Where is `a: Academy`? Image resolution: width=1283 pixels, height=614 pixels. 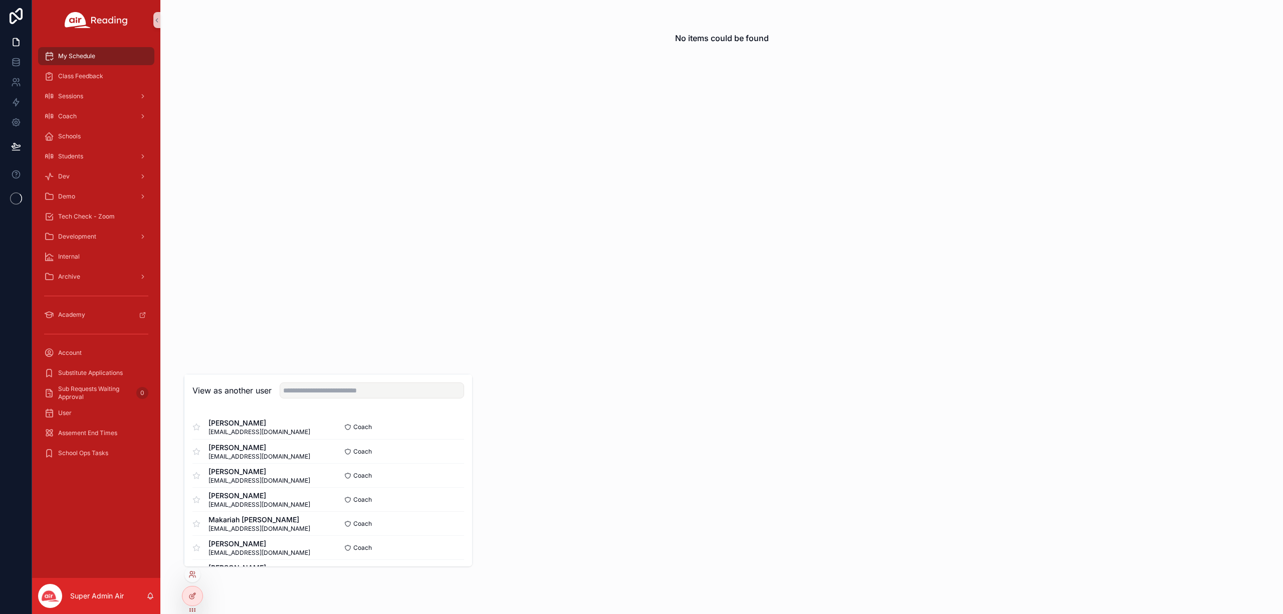
a: Academy is located at coordinates (96, 315).